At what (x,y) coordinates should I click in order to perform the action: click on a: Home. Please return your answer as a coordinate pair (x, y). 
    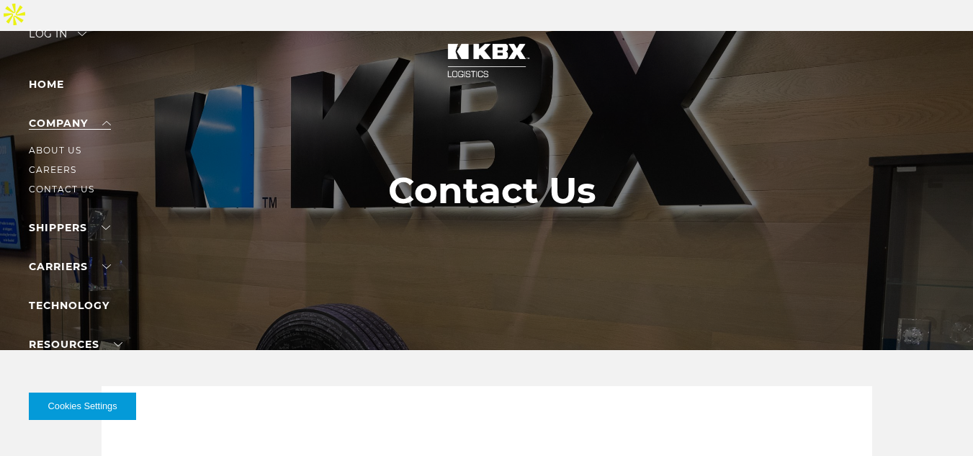
    Looking at the image, I should click on (46, 84).